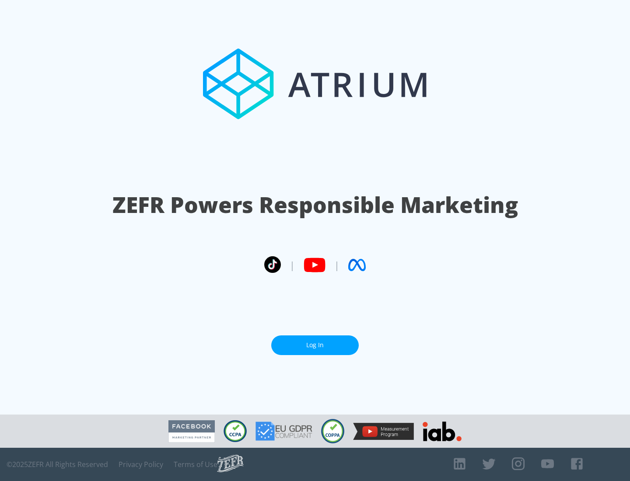 This screenshot has width=630, height=481. Describe the element at coordinates (383, 431) in the screenshot. I see `img: YouTube Measurement Program` at that location.